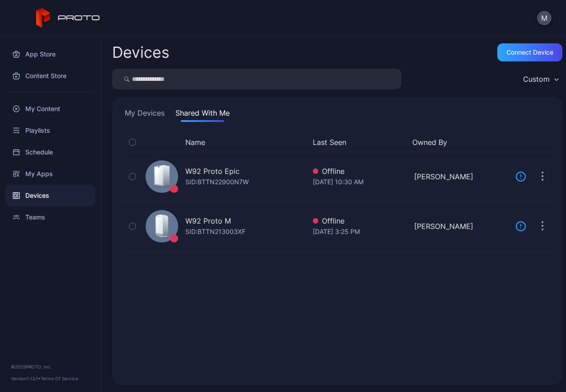  Describe the element at coordinates (50, 217) in the screenshot. I see `a: Teams` at that location.